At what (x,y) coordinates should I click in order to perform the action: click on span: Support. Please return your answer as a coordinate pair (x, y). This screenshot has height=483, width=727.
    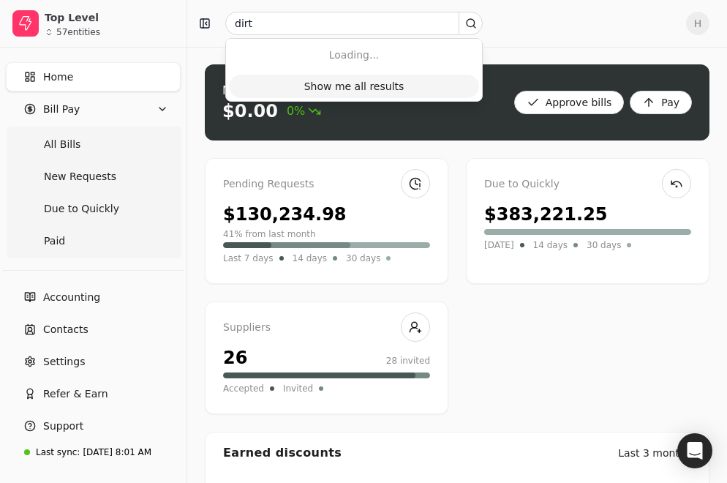
    Looking at the image, I should click on (63, 426).